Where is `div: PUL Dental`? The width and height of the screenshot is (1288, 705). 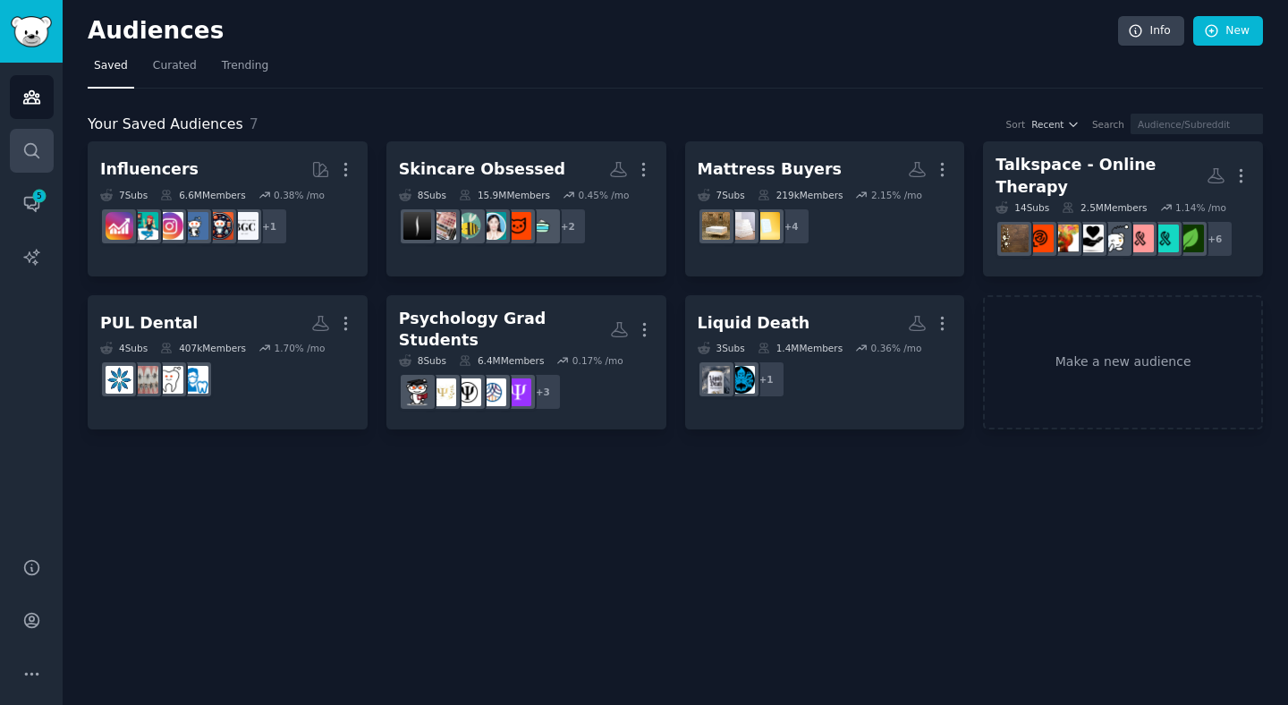 div: PUL Dental is located at coordinates (148, 323).